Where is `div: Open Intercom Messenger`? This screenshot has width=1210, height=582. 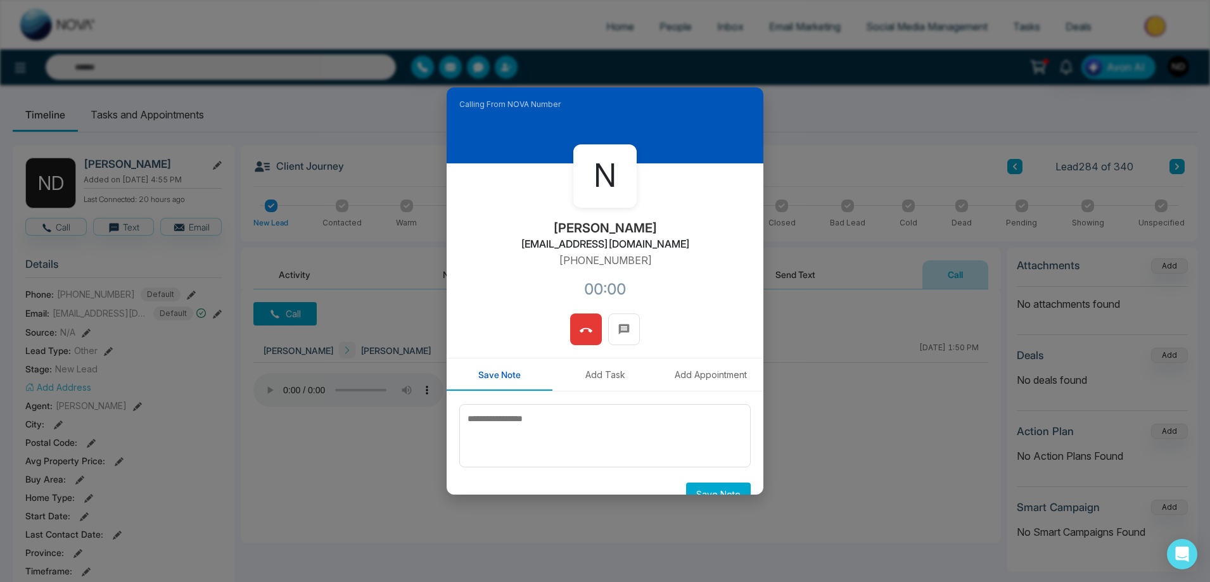
div: Open Intercom Messenger is located at coordinates (1182, 554).